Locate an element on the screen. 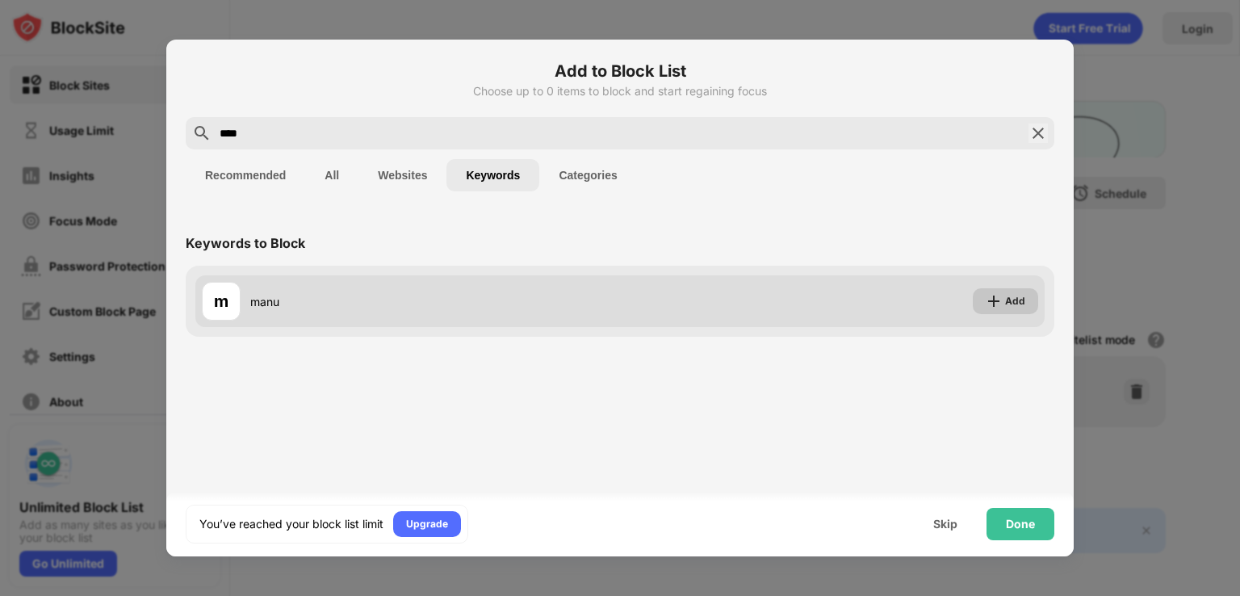  button: Recommended is located at coordinates (245, 175).